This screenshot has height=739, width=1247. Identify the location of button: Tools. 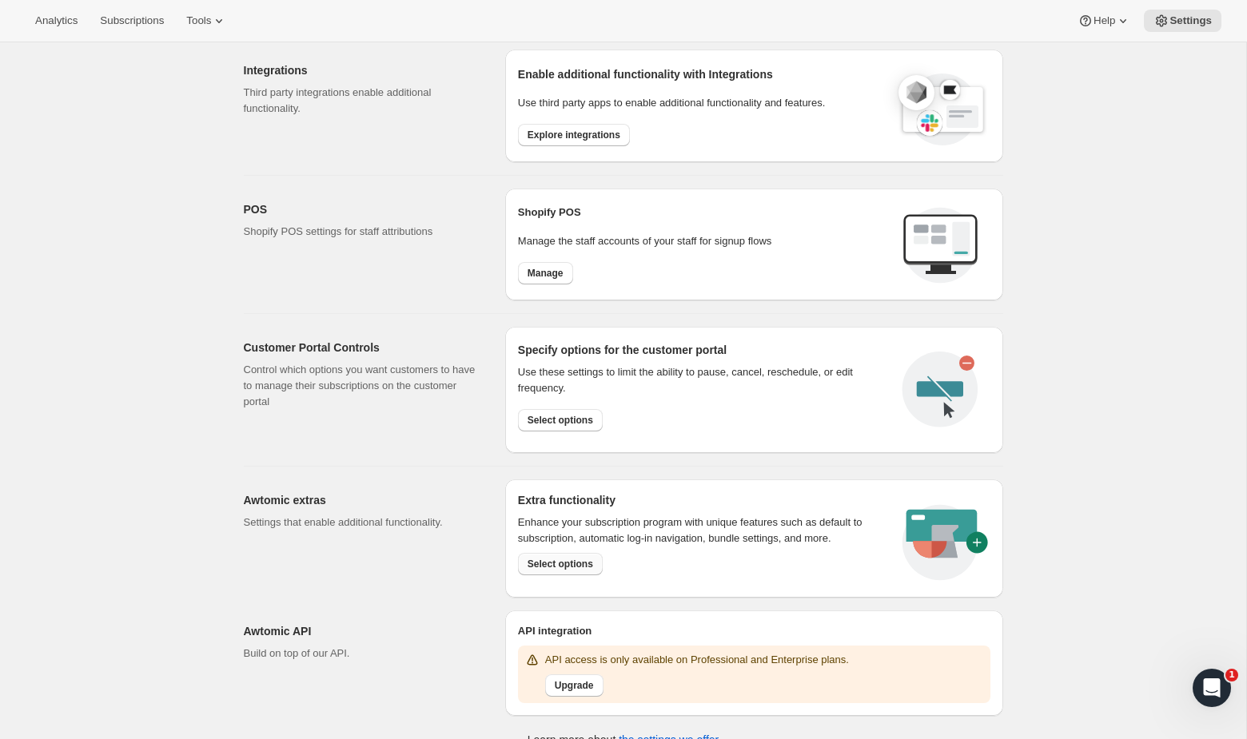
(206, 21).